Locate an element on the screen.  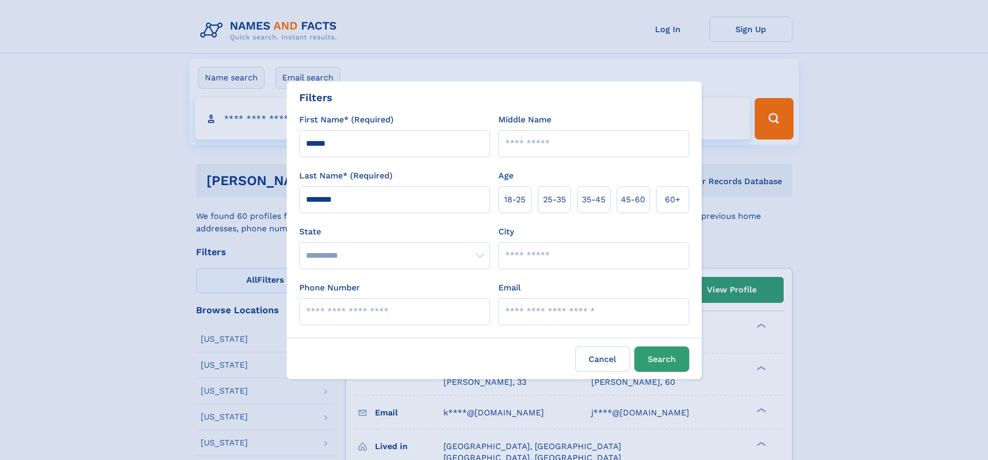
button: Search is located at coordinates (662, 359).